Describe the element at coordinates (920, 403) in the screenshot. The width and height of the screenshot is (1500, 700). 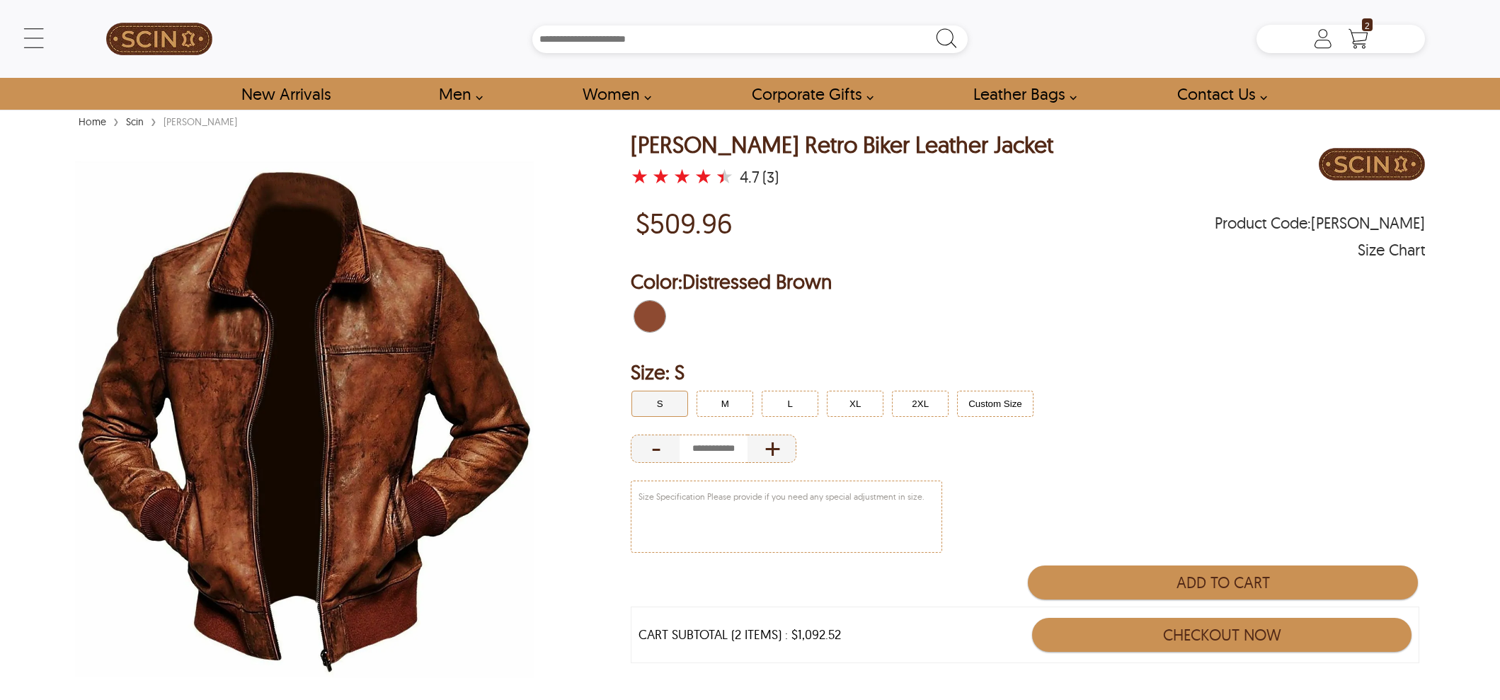
I see `button: Click to select 2XL` at that location.